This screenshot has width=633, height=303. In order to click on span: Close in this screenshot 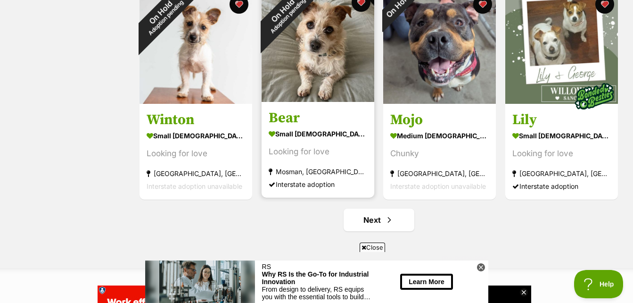, I will do `click(373, 247)`.